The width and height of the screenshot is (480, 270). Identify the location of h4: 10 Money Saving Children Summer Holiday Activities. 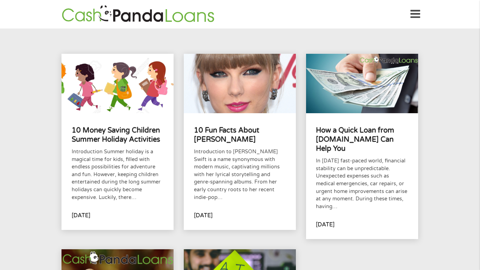
(117, 135).